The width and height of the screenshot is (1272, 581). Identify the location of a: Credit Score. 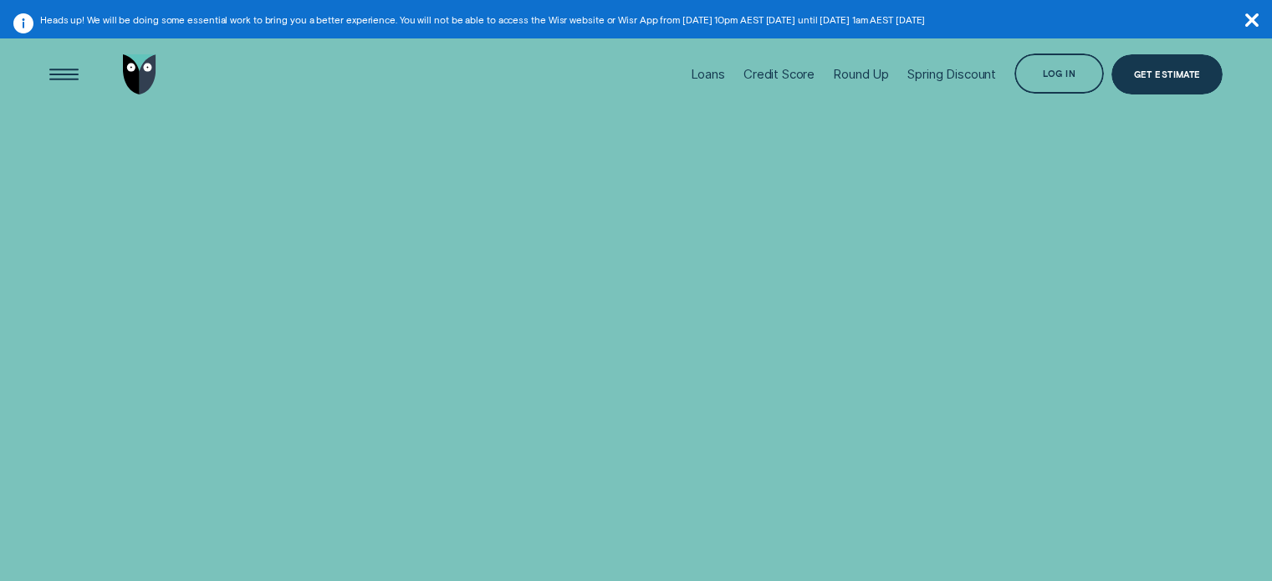
(778, 74).